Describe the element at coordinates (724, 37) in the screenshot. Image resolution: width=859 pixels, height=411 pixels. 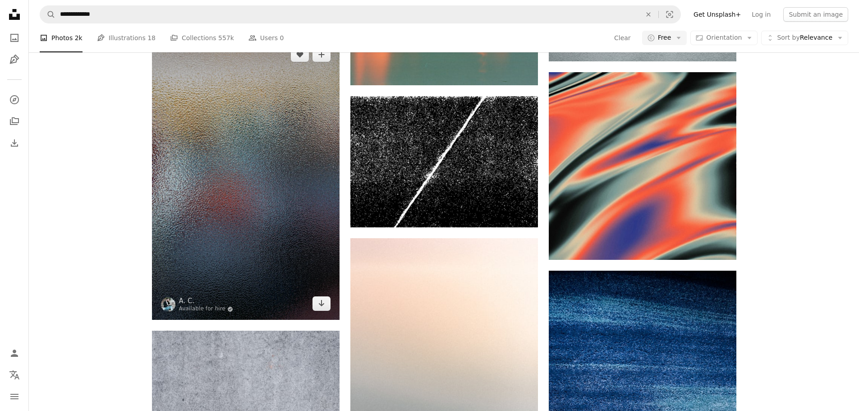
I see `span: Orientation` at that location.